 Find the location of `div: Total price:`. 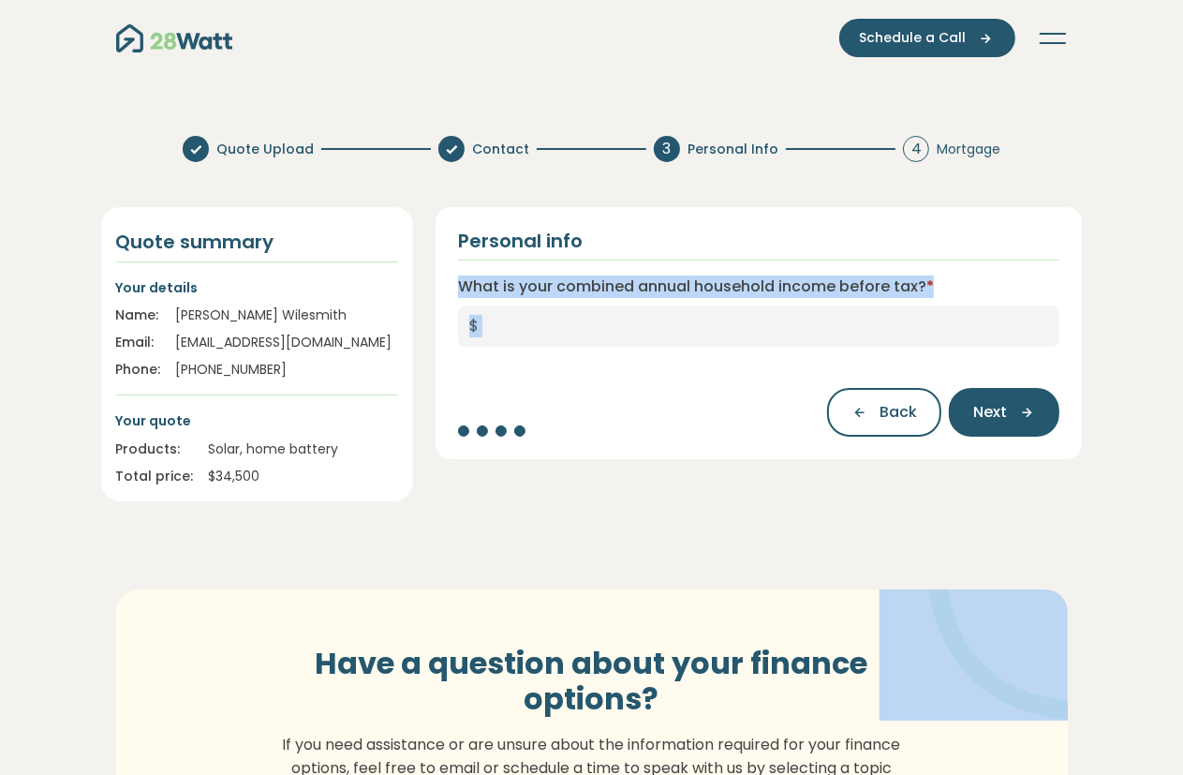

div: Total price: is located at coordinates (155, 476).